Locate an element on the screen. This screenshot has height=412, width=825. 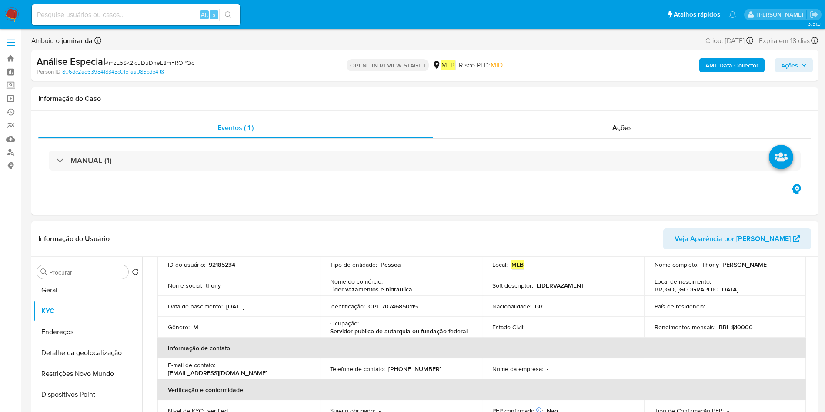
h3: MANUAL (1) is located at coordinates (91, 160).